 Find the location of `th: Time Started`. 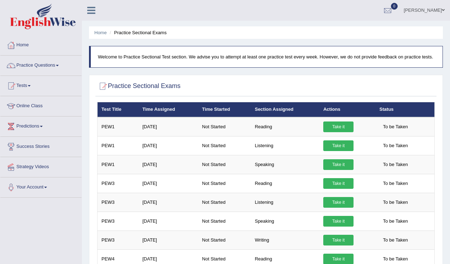

th: Time Started is located at coordinates (225, 110).